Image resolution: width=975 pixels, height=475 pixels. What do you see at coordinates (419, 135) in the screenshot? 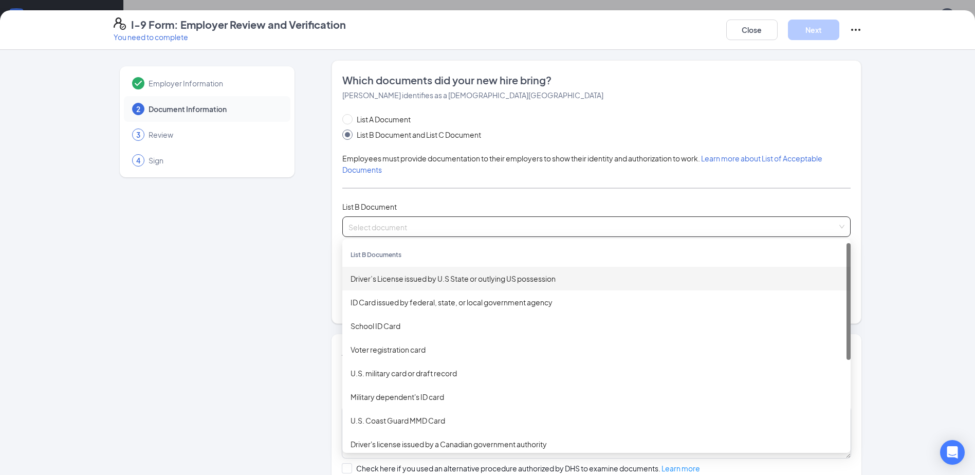
I see `span: List B Document and List C Document` at bounding box center [419, 135].